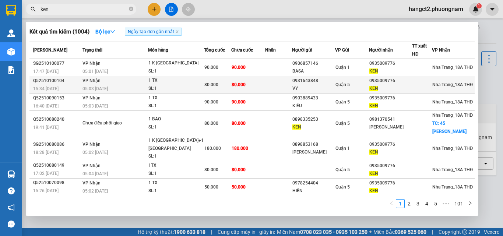 Image resolution: width=503 pixels, height=236 pixels. Describe the element at coordinates (459, 204) in the screenshot. I see `li: 101` at that location.